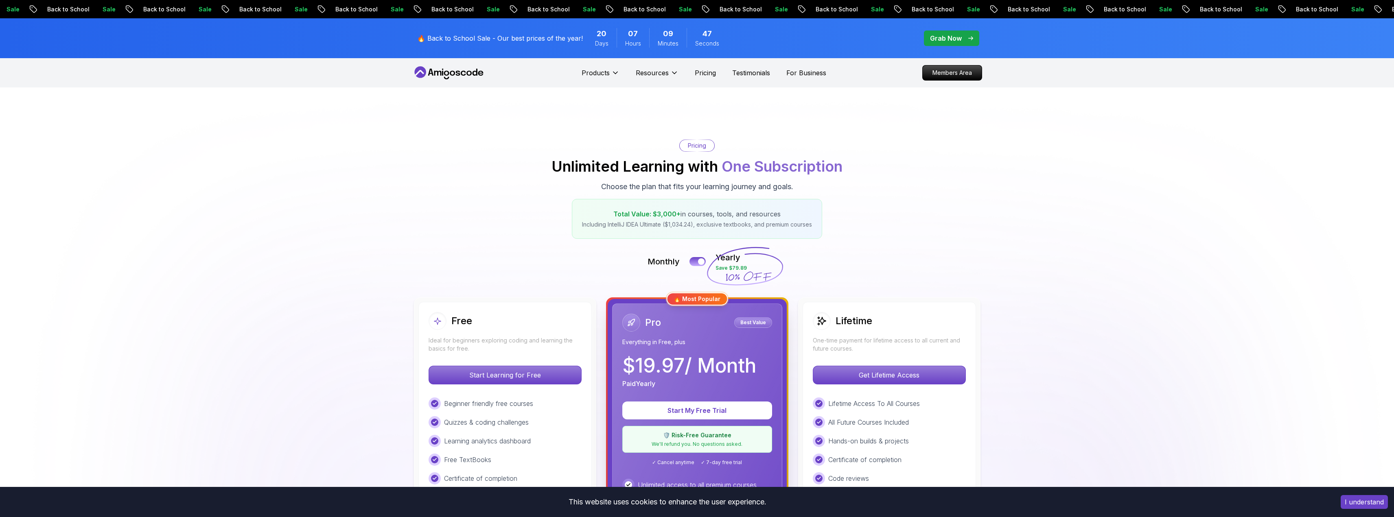  I want to click on p: Get Lifetime Access, so click(890, 375).